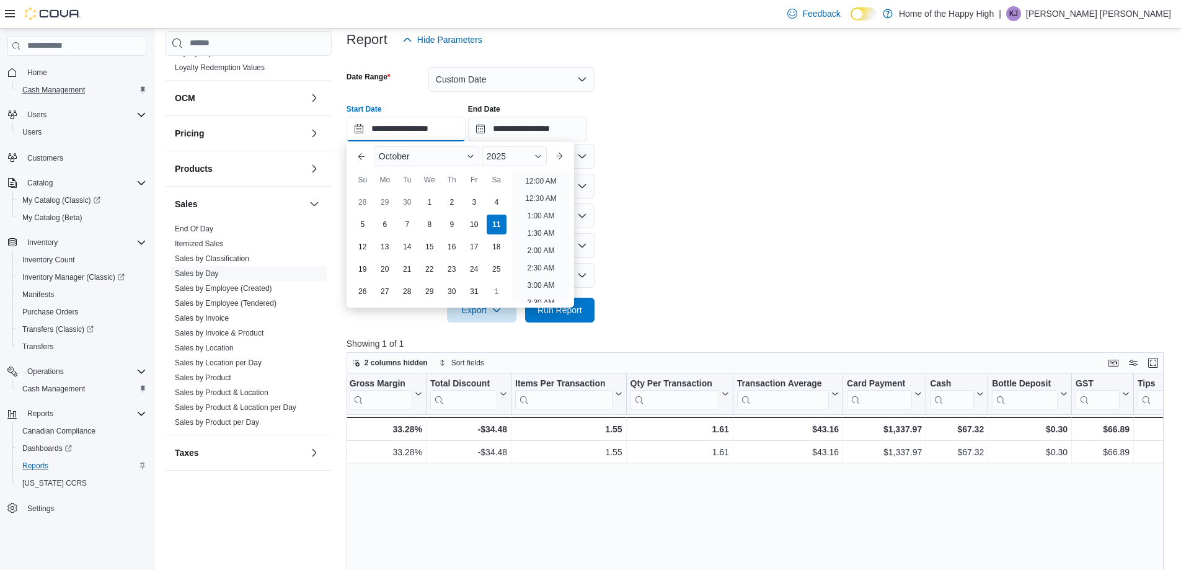 This screenshot has height=570, width=1181. I want to click on div: Button. Open the month selector. October is currently selected., so click(426, 156).